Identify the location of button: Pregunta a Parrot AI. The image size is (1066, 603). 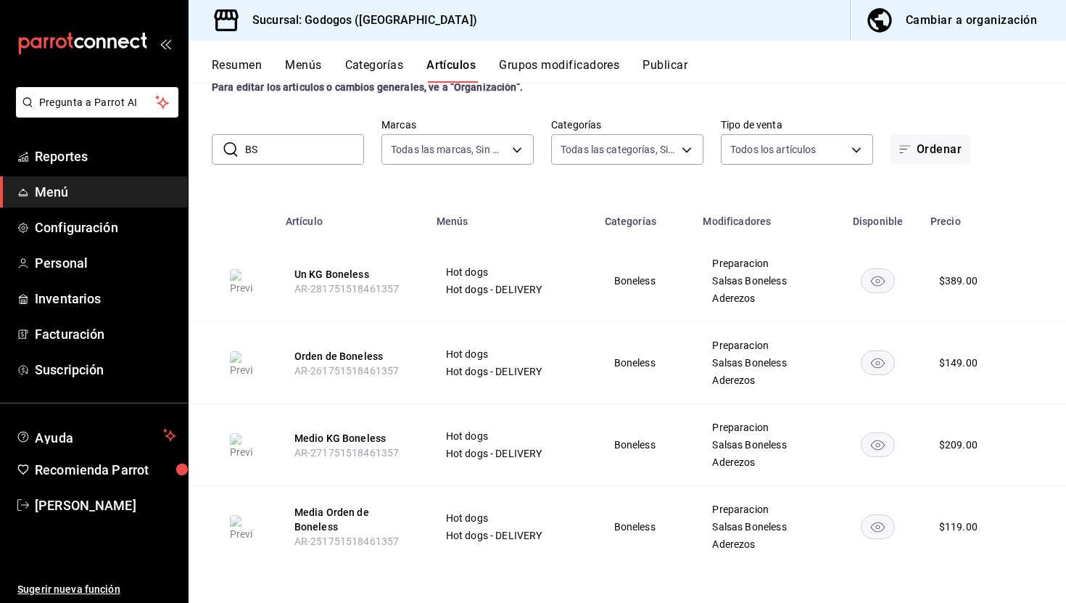
(97, 102).